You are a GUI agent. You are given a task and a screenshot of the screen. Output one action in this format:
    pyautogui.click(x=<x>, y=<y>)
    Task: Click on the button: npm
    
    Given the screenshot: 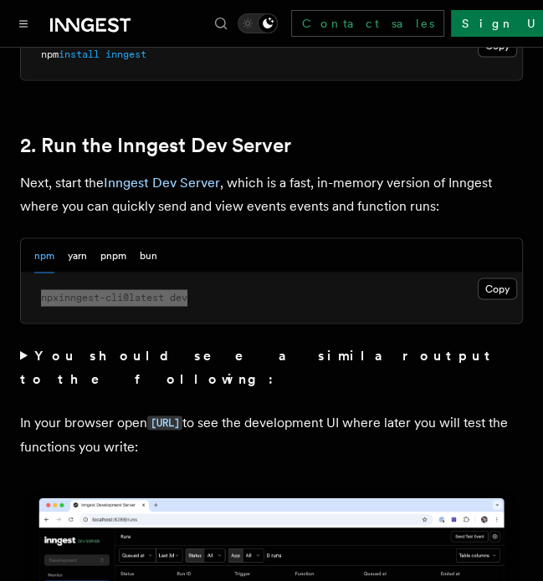 What is the action you would take?
    pyautogui.click(x=44, y=255)
    